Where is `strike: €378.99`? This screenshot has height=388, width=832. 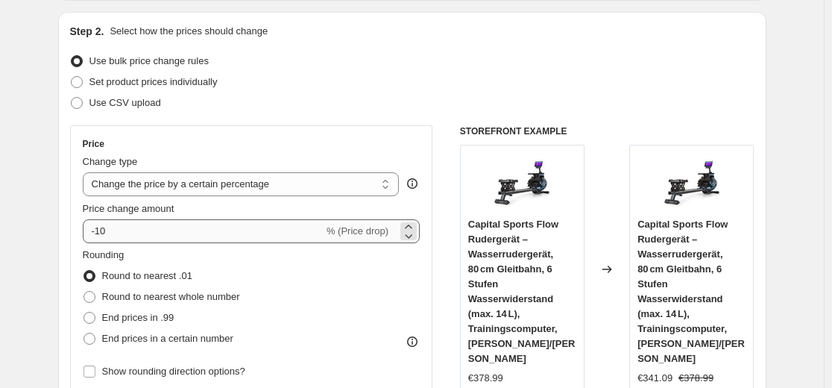
strike: €378.99 is located at coordinates (696, 378).